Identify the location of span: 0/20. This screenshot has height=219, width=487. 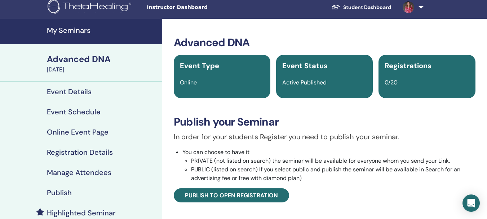
(391, 82).